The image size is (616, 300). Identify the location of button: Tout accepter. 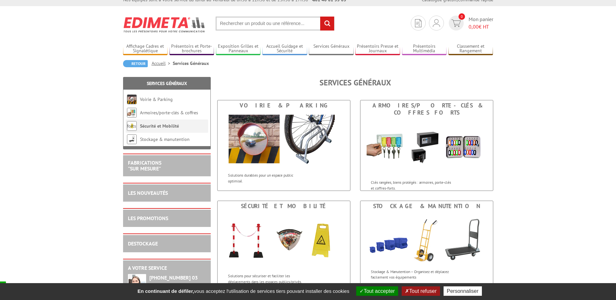
(377, 291).